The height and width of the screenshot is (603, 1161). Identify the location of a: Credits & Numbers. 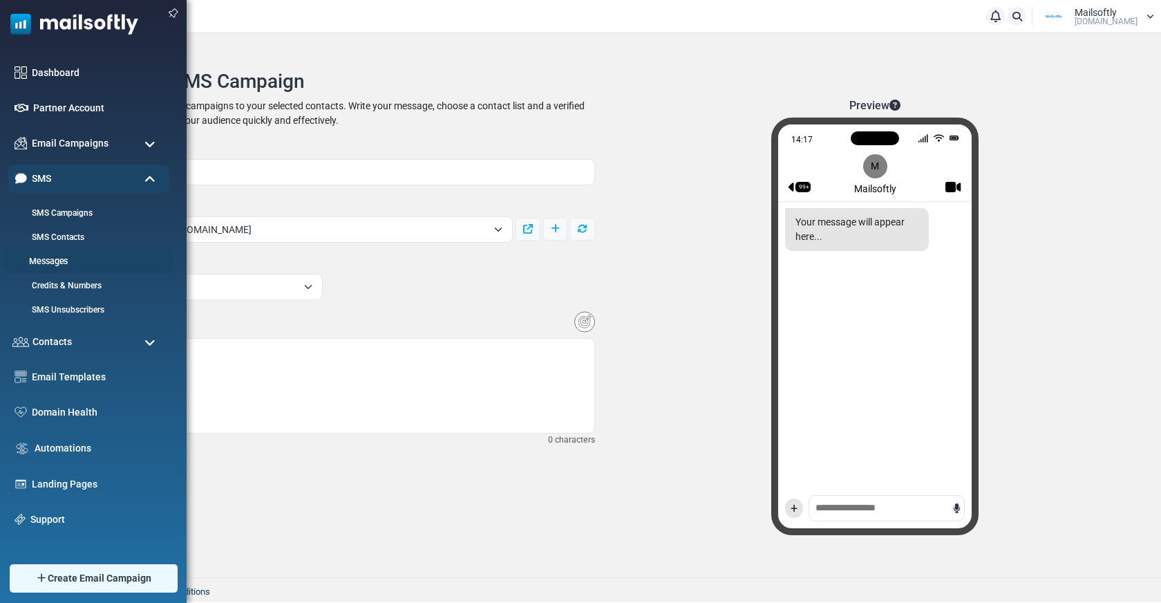
(86, 285).